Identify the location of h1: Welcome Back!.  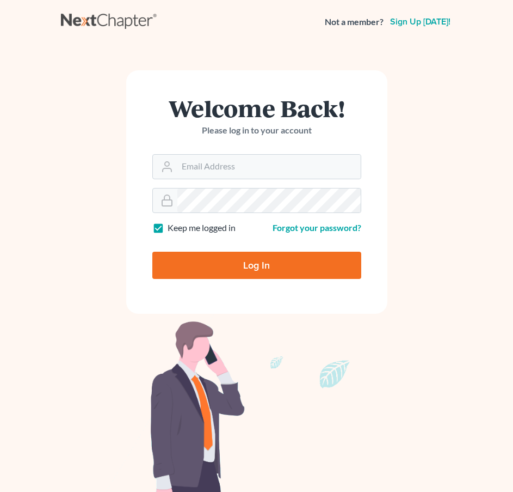
(257, 108).